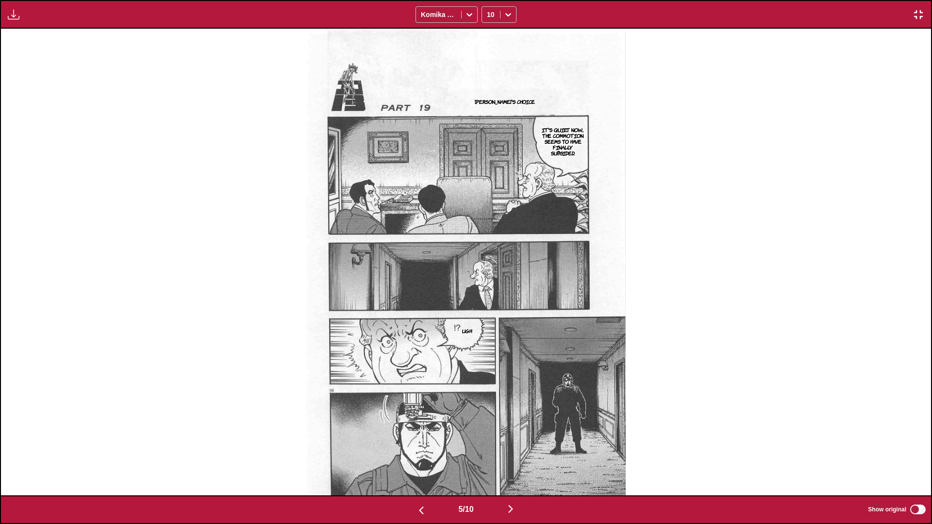 This screenshot has height=524, width=932. What do you see at coordinates (511, 509) in the screenshot?
I see `img: Next page` at bounding box center [511, 509].